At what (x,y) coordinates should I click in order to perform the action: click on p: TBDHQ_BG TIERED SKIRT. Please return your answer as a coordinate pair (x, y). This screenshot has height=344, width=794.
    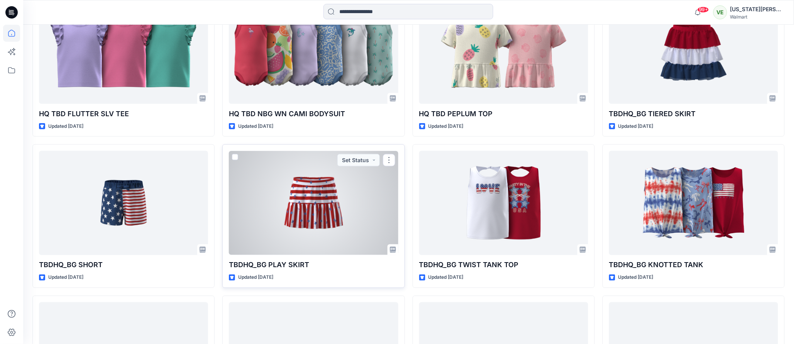
    Looking at the image, I should click on (694, 114).